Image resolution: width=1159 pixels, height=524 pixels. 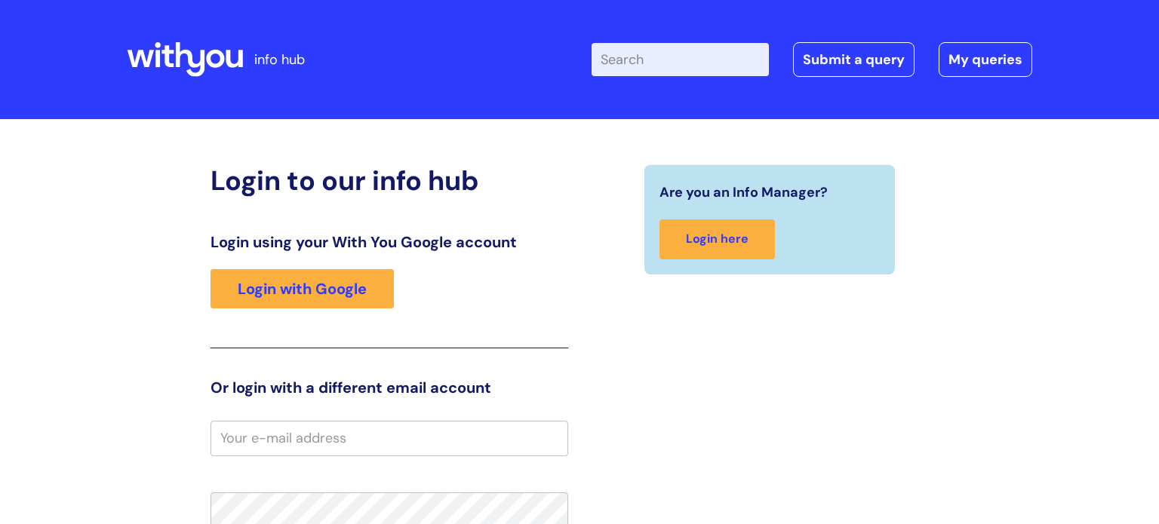 What do you see at coordinates (389, 242) in the screenshot?
I see `h3: Login using your With You Google account` at bounding box center [389, 242].